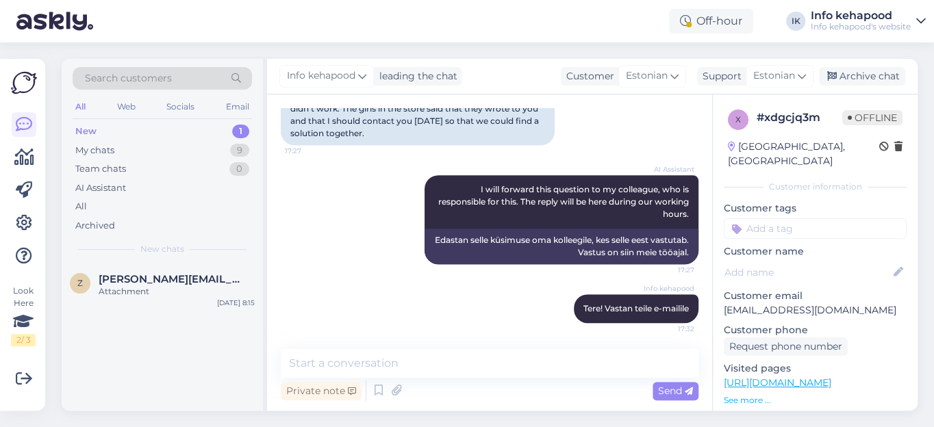 The width and height of the screenshot is (934, 427). What do you see at coordinates (23, 316) in the screenshot?
I see `div: Look Here` at bounding box center [23, 316].